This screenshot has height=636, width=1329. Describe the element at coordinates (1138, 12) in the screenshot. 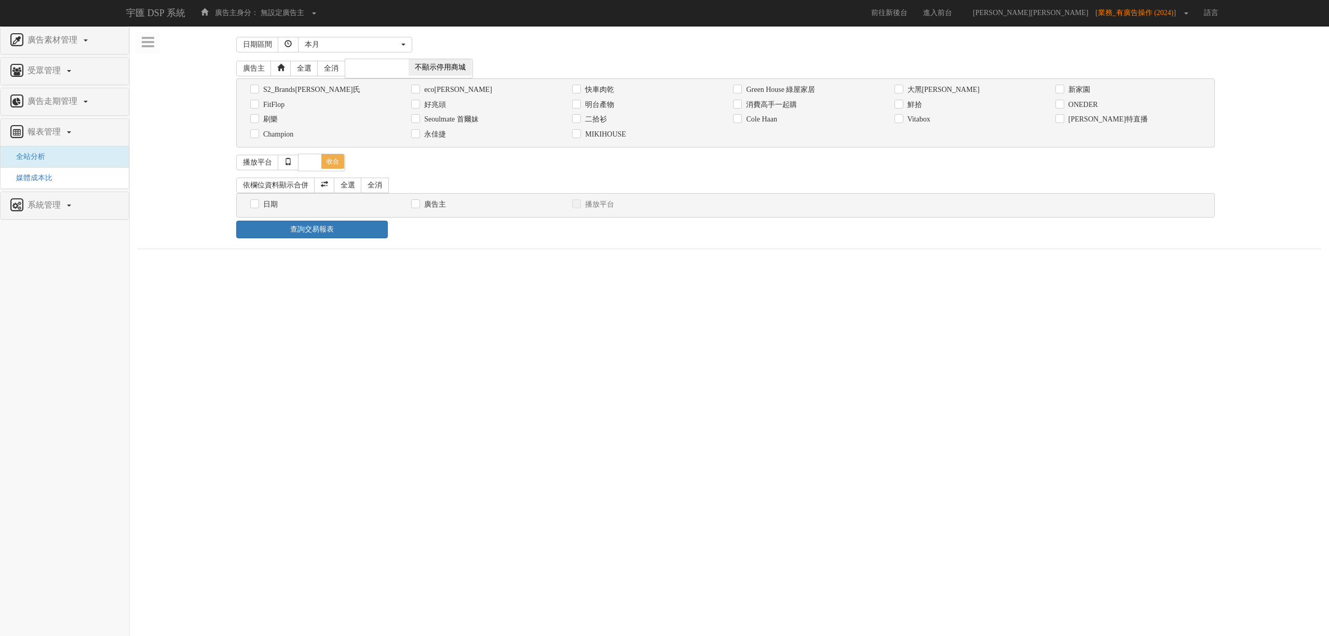

I see `span: [業務_有廣告操作 (2024)]` at that location.